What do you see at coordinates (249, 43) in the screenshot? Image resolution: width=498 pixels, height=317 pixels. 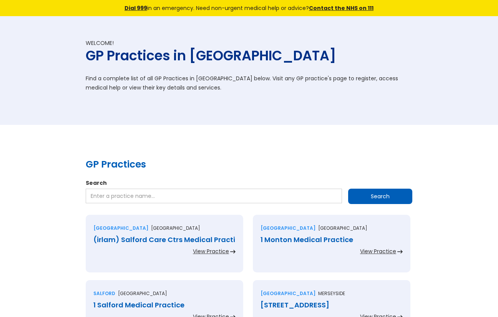 I see `div: Welcome!` at bounding box center [249, 43].